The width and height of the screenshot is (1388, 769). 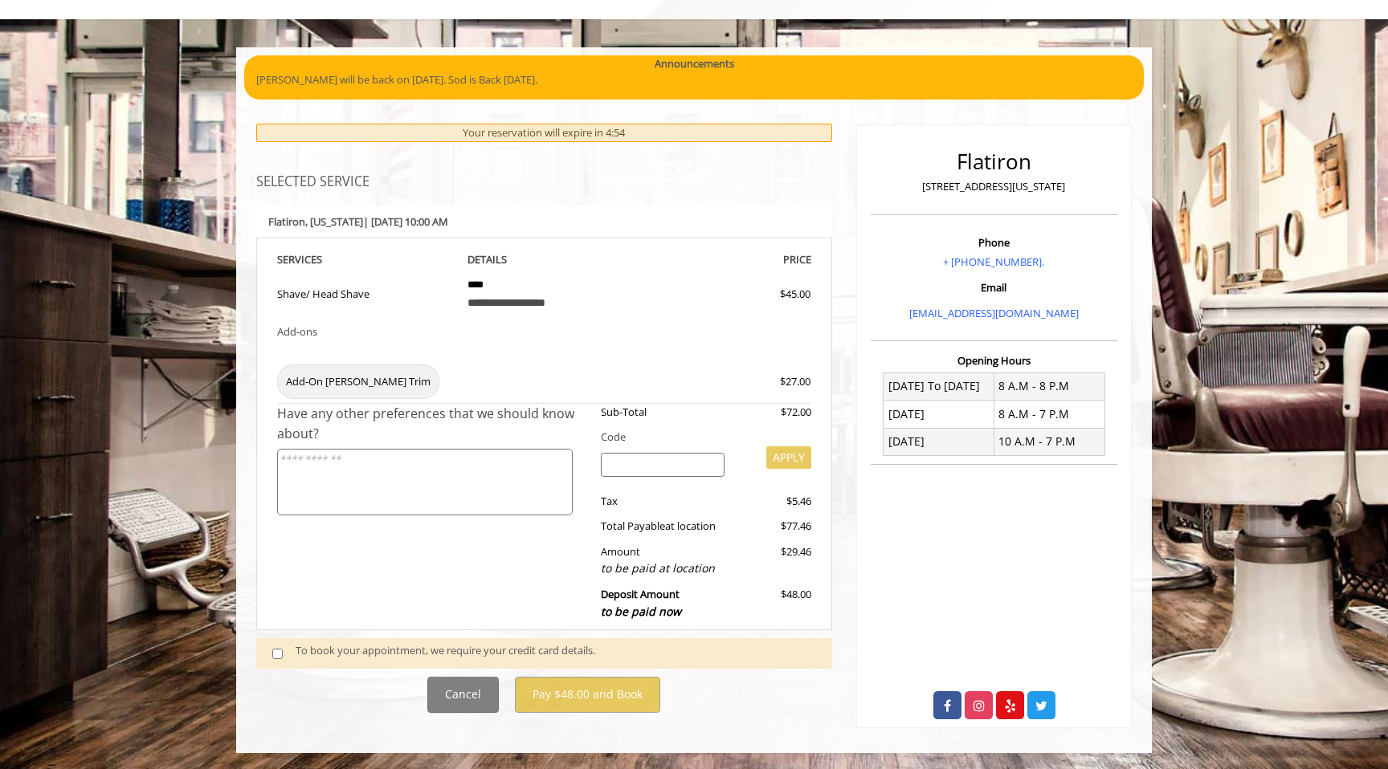 I want to click on div: Total Payable, so click(x=663, y=526).